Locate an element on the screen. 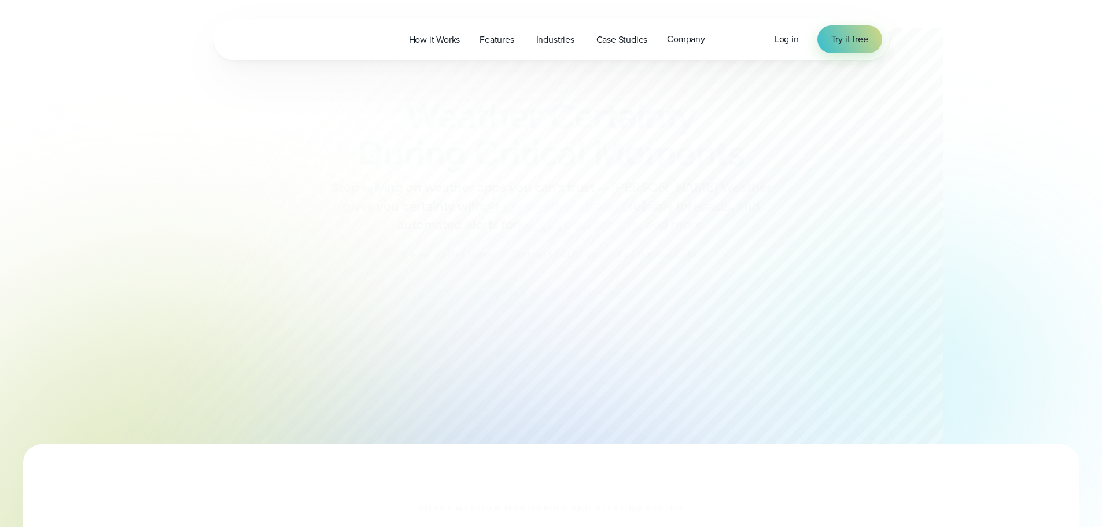 This screenshot has width=1102, height=527. a: How it Works is located at coordinates (434, 39).